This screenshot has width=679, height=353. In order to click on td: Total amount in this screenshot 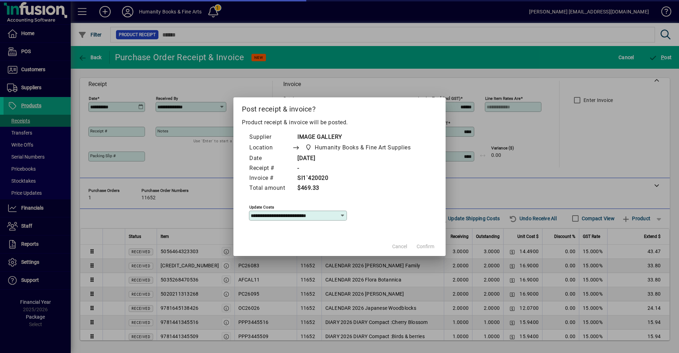, I will do `click(271, 188)`.